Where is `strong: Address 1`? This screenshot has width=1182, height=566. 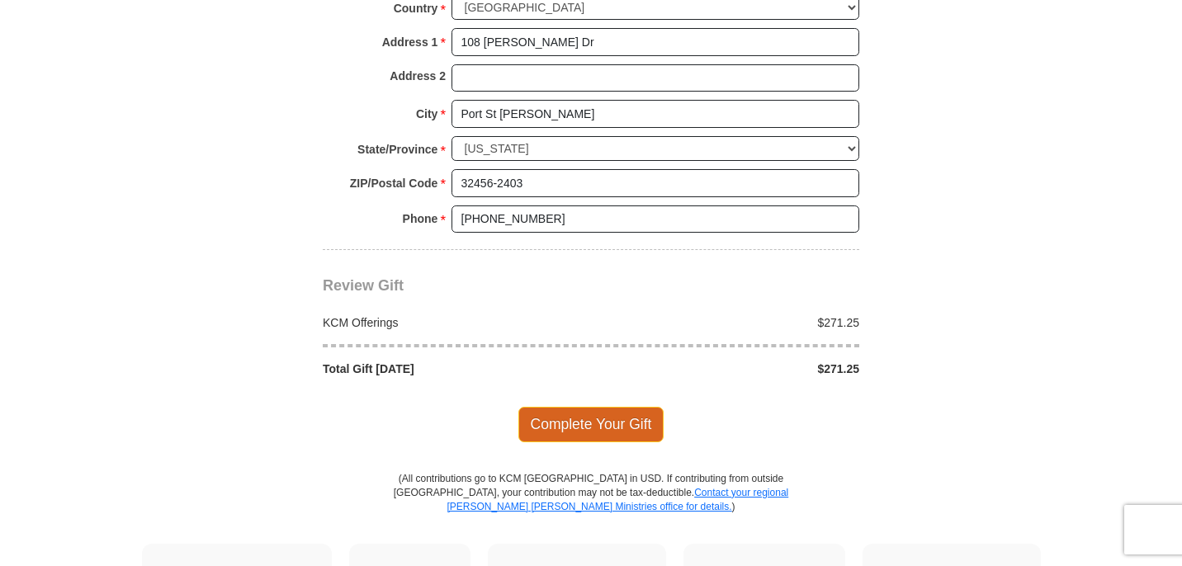 strong: Address 1 is located at coordinates (410, 42).